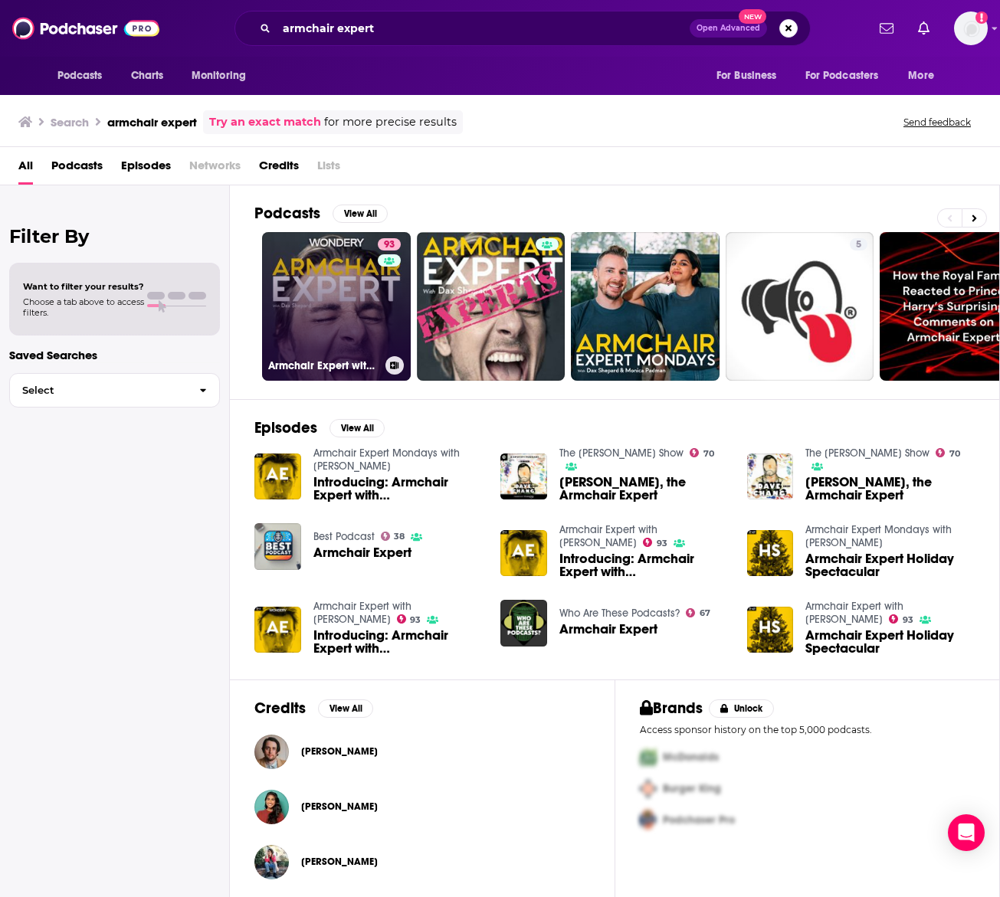  I want to click on button: Unlock, so click(741, 709).